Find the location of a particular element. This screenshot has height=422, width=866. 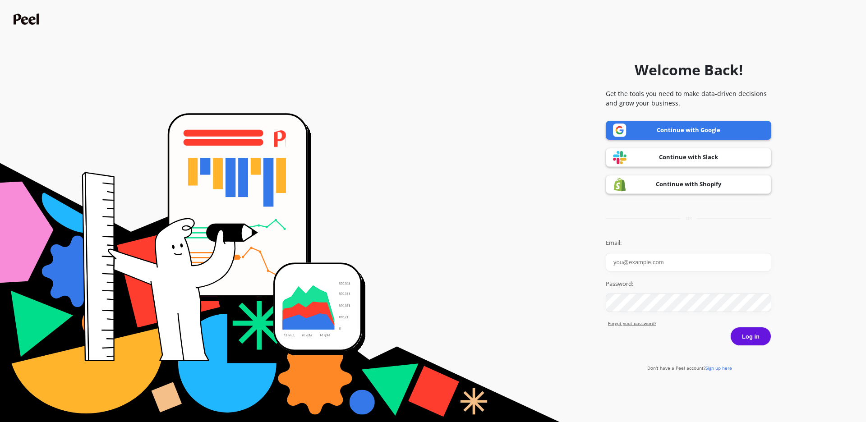

input: you@example.com is located at coordinates (689, 262).